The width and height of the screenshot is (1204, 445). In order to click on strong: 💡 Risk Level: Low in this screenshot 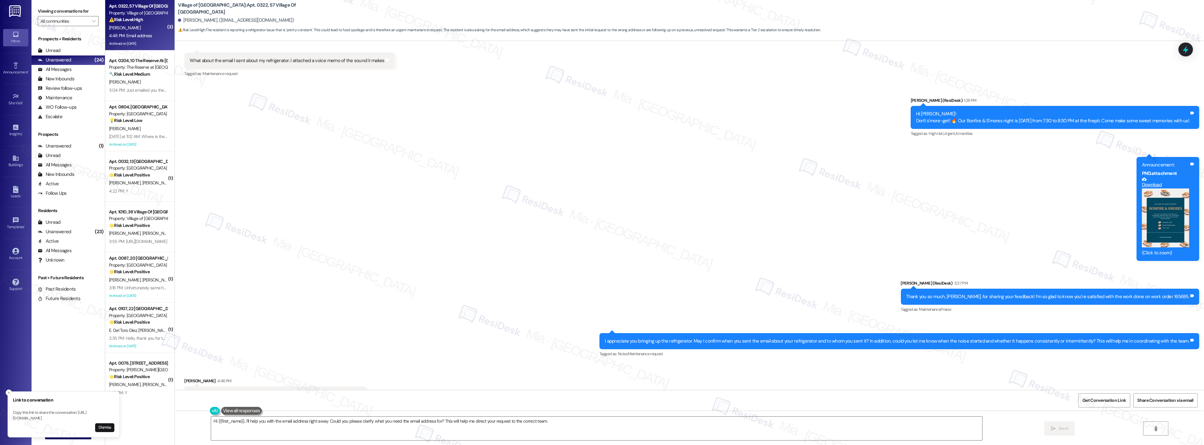, I will do `click(126, 120)`.